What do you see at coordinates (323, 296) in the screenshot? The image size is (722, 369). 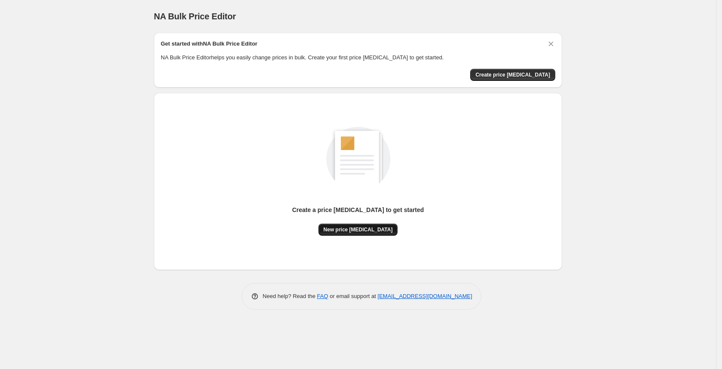 I see `a: FAQ` at bounding box center [323, 296].